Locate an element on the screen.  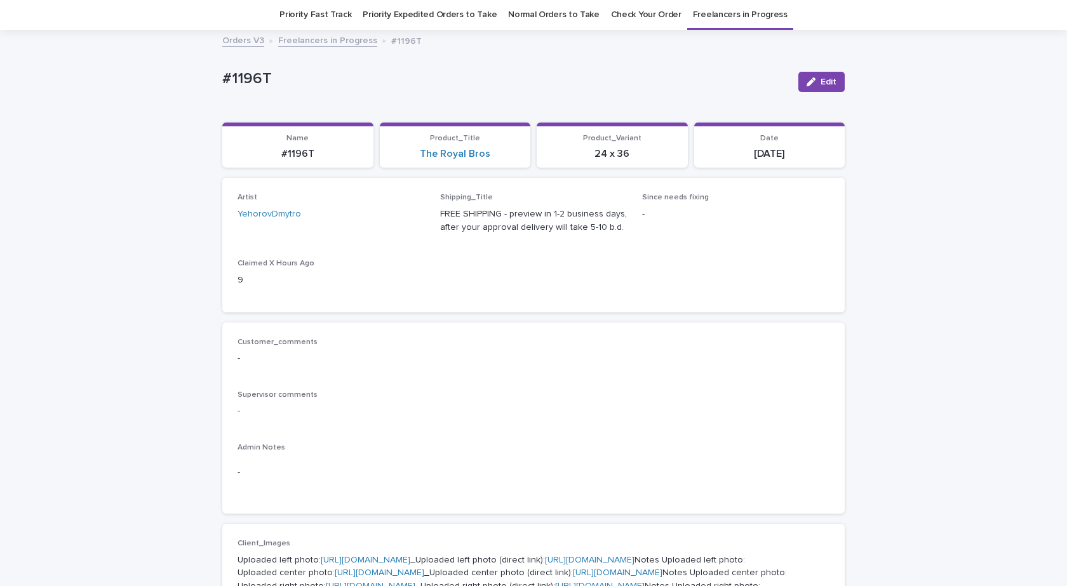
a: The Royal Bros is located at coordinates (455, 154).